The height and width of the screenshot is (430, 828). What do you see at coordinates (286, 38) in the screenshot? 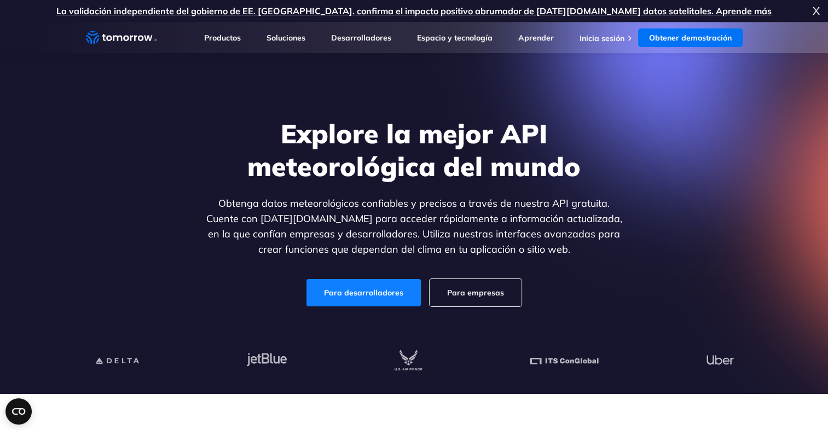
I see `a: Soluciones` at bounding box center [286, 38].